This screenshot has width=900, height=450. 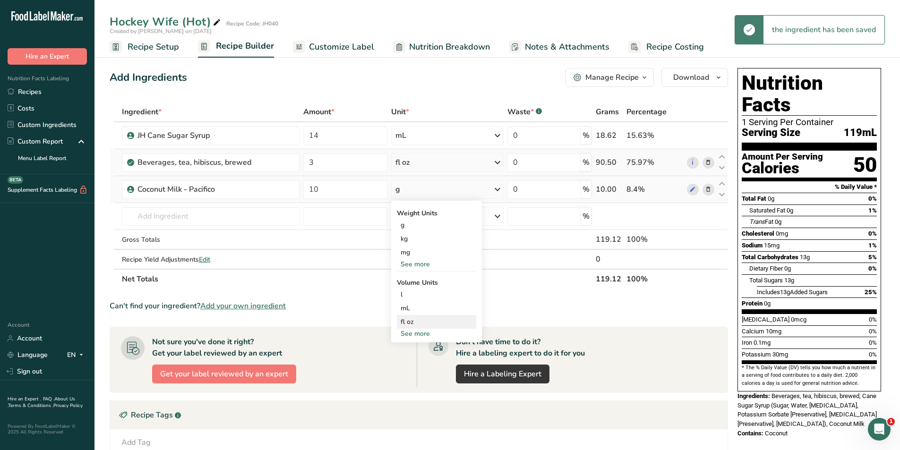 What do you see at coordinates (865, 165) in the screenshot?
I see `div: 50` at bounding box center [865, 165].